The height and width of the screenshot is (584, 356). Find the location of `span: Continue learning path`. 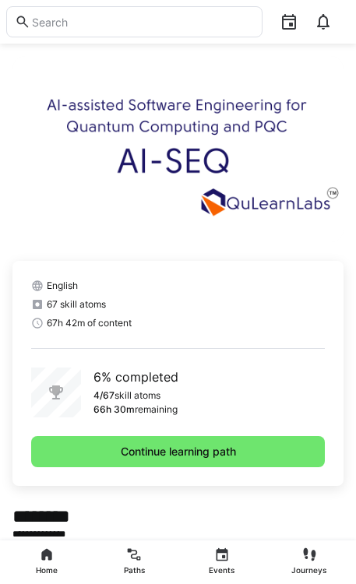

span: Continue learning path is located at coordinates (178, 451).